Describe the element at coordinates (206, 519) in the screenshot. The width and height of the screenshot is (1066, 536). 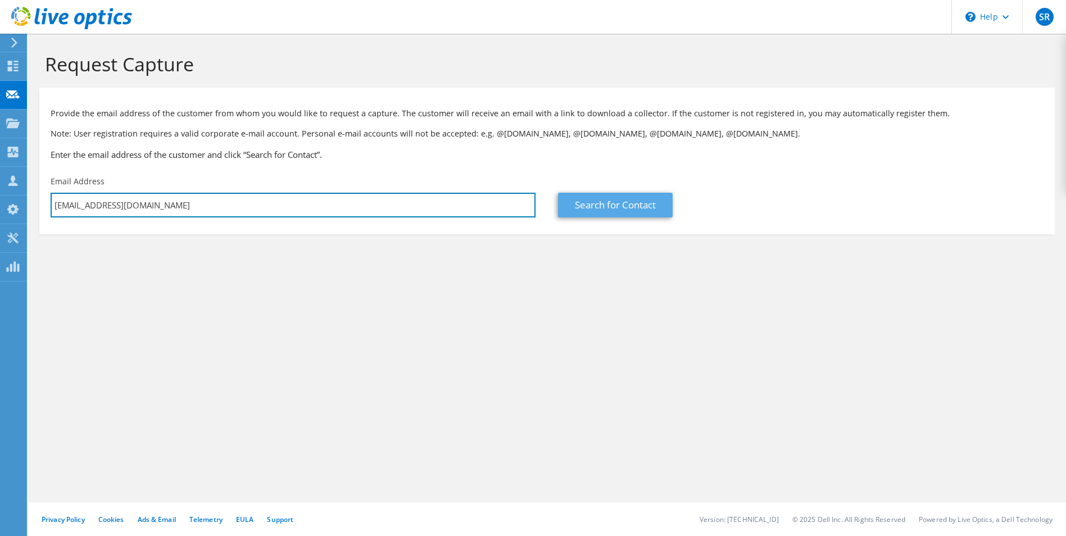
I see `a: Telemetry` at that location.